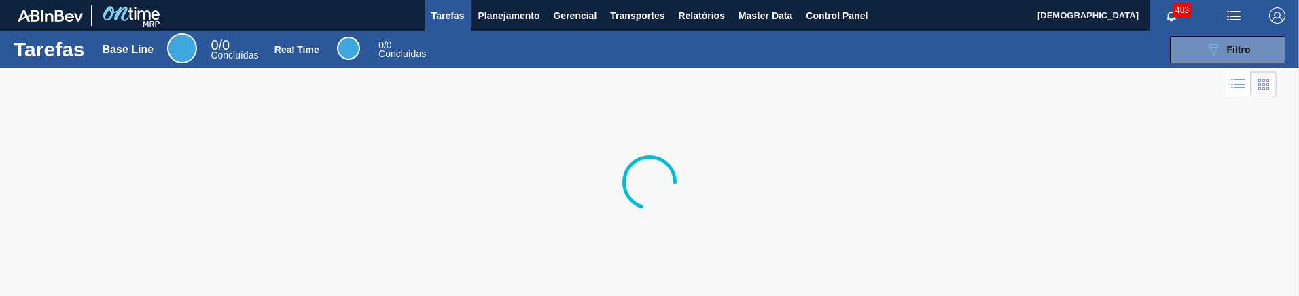 Image resolution: width=1299 pixels, height=296 pixels. Describe the element at coordinates (575, 16) in the screenshot. I see `span: Gerencial` at that location.